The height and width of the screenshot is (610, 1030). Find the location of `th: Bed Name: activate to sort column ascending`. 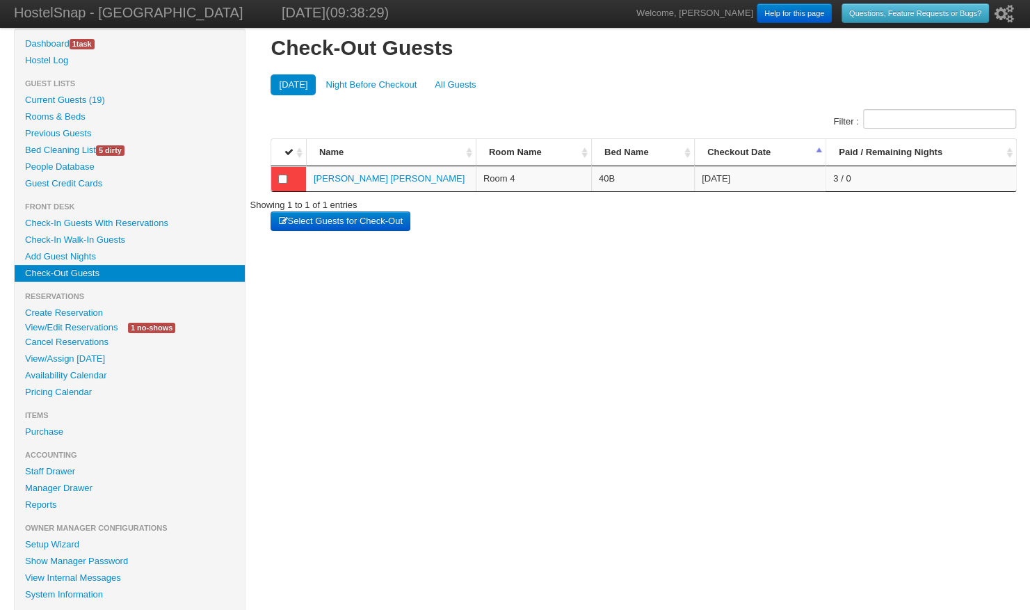

th: Bed Name: activate to sort column ascending is located at coordinates (642, 152).